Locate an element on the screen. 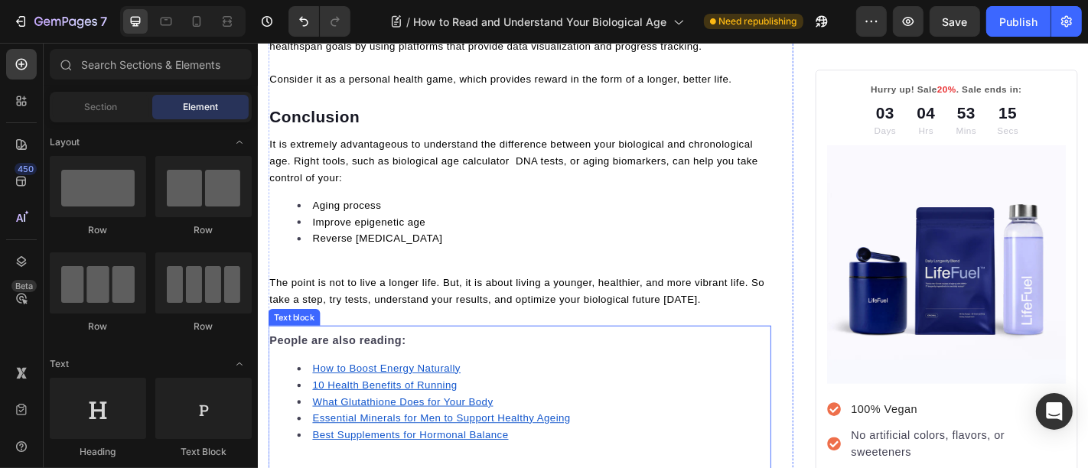 Image resolution: width=1088 pixels, height=468 pixels. span: The point is not to live a longer life. But, it is about living a younger, healthier, and more vi... is located at coordinates (286, 275).